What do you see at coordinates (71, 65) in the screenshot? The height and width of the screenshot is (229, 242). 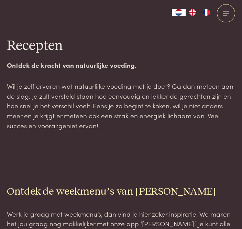 I see `strong: Ontdek de kracht van natuurlijke voeding.` at bounding box center [71, 65].